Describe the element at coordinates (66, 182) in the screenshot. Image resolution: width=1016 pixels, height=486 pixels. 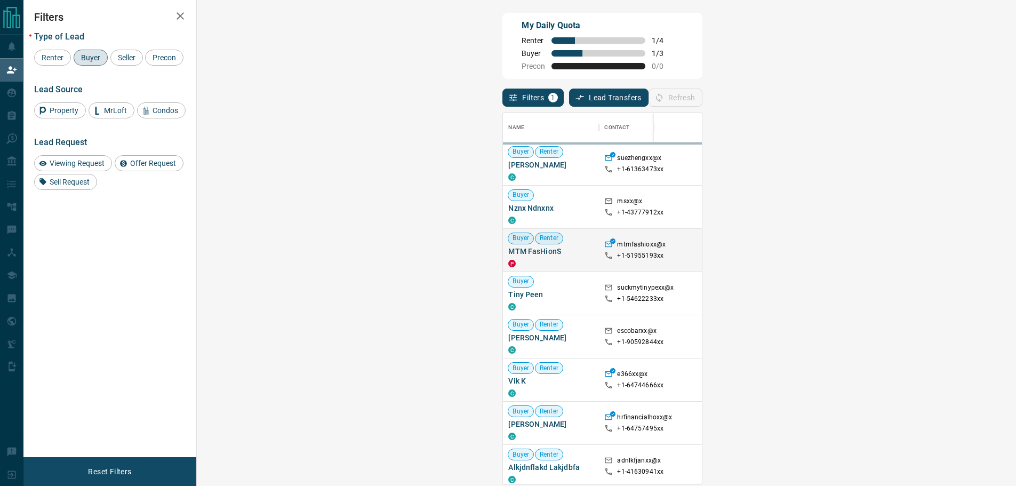
I see `div: Sell Request` at that location.